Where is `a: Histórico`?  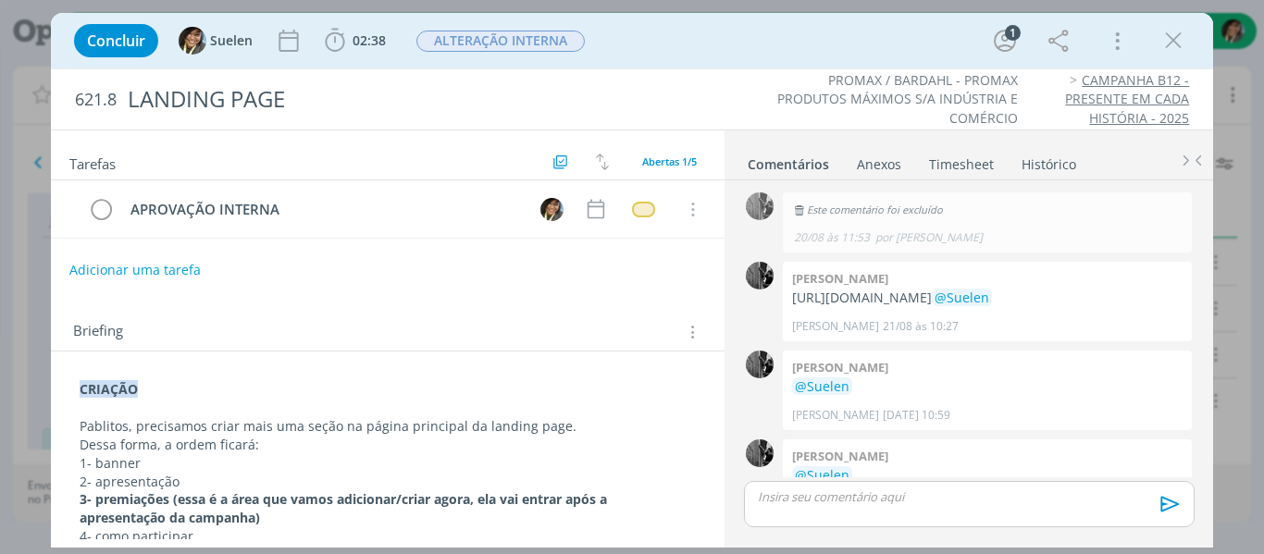
a: Histórico is located at coordinates (1048, 160).